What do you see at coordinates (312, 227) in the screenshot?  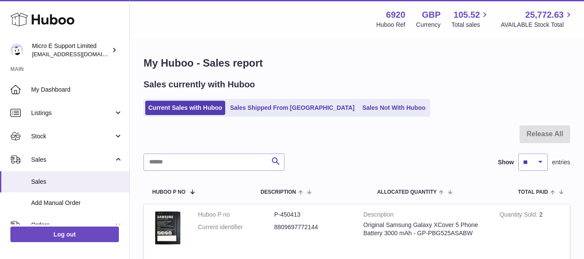 I see `dd: 8809697772144` at bounding box center [312, 227].